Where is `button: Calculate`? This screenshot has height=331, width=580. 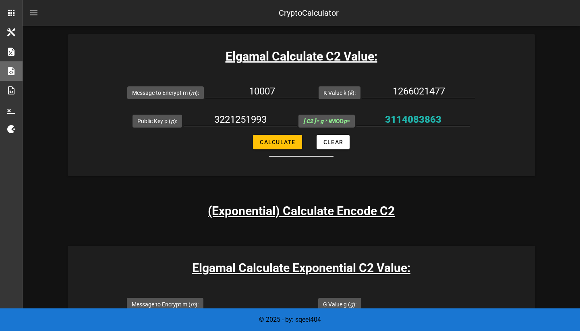
button: Calculate is located at coordinates (278, 142).